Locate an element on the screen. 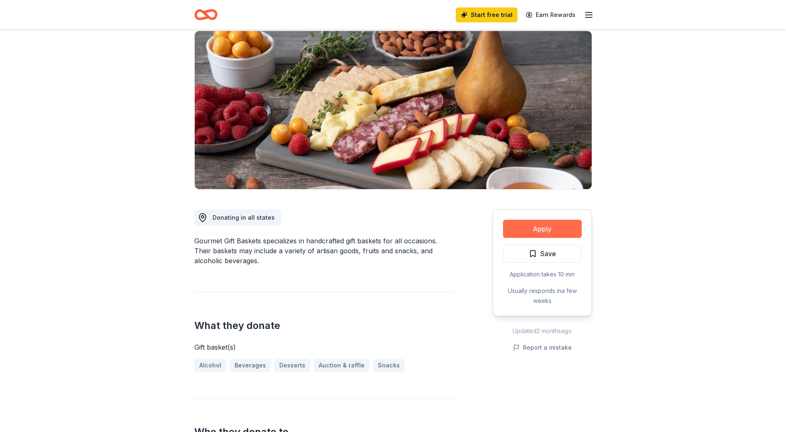  button: Report a mistake is located at coordinates (542, 348).